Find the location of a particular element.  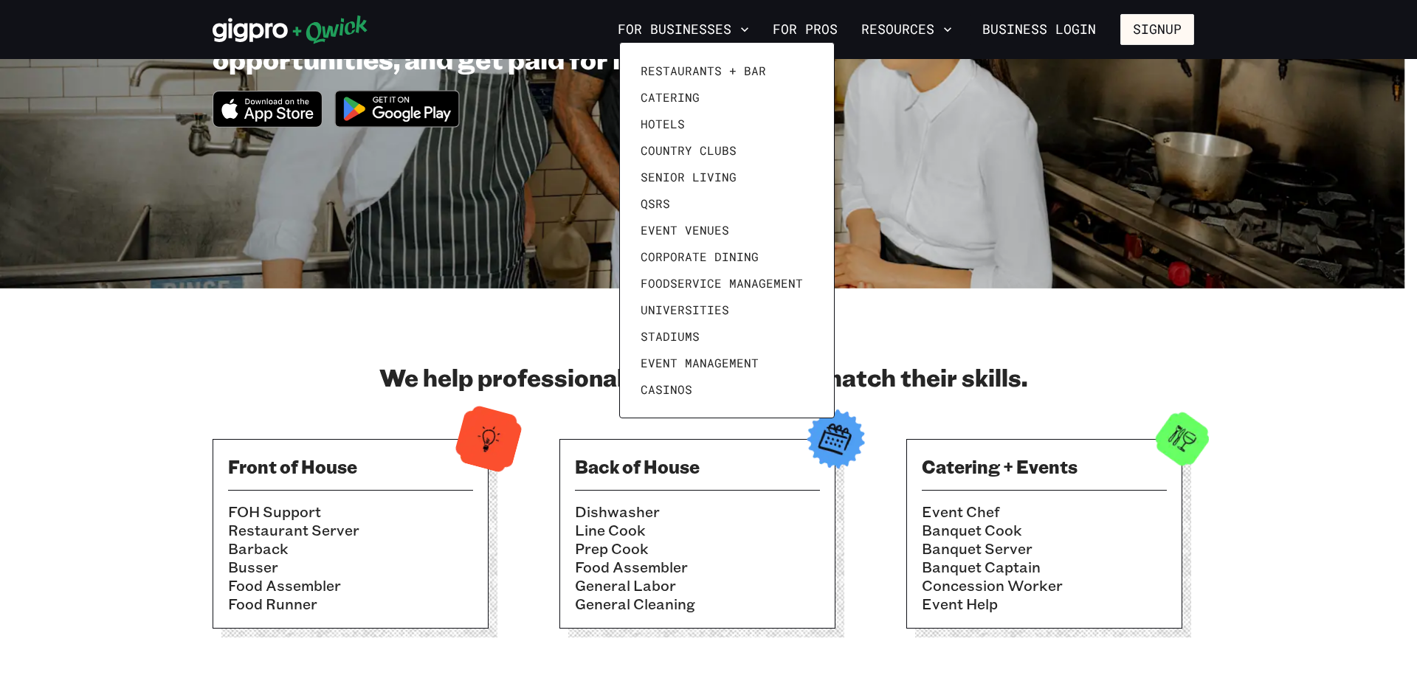

span: Stadiums is located at coordinates (670, 337).